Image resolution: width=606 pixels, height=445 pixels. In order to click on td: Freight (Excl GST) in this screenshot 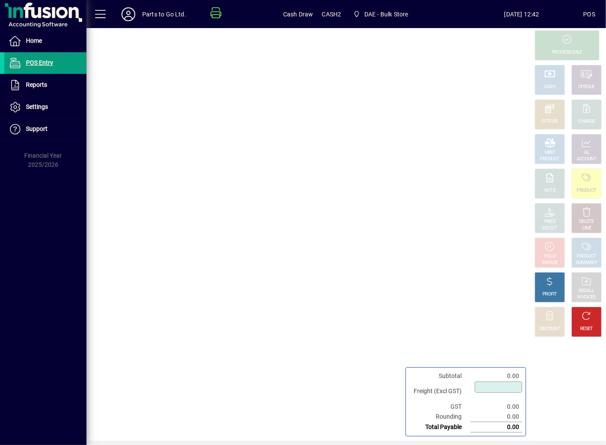, I will do `click(439, 392)`.